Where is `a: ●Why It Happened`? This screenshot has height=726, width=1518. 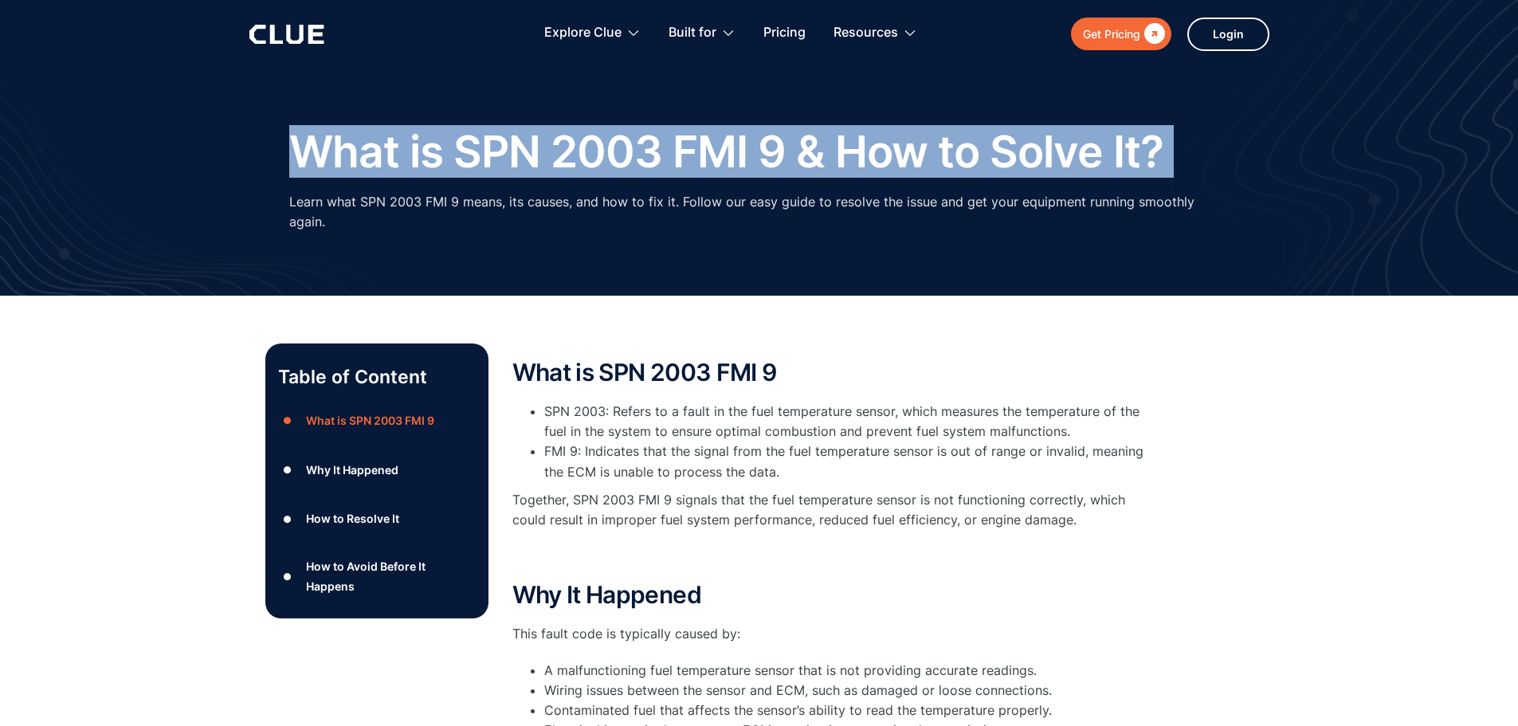 a: ●Why It Happened is located at coordinates (377, 470).